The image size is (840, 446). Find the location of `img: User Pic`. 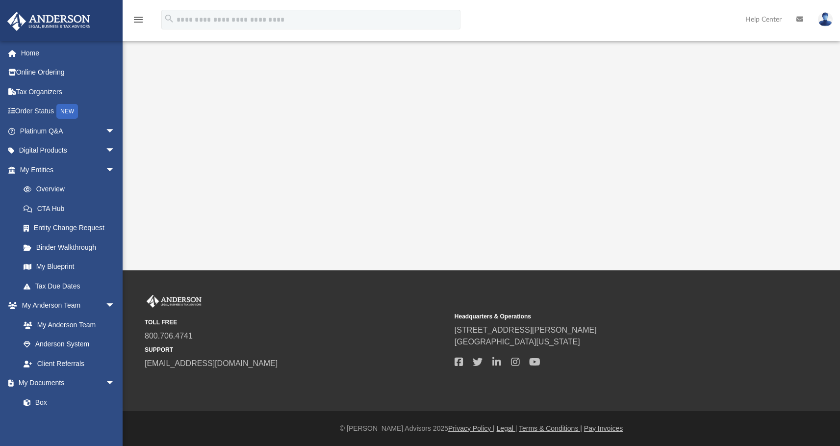

img: User Pic is located at coordinates (825, 19).